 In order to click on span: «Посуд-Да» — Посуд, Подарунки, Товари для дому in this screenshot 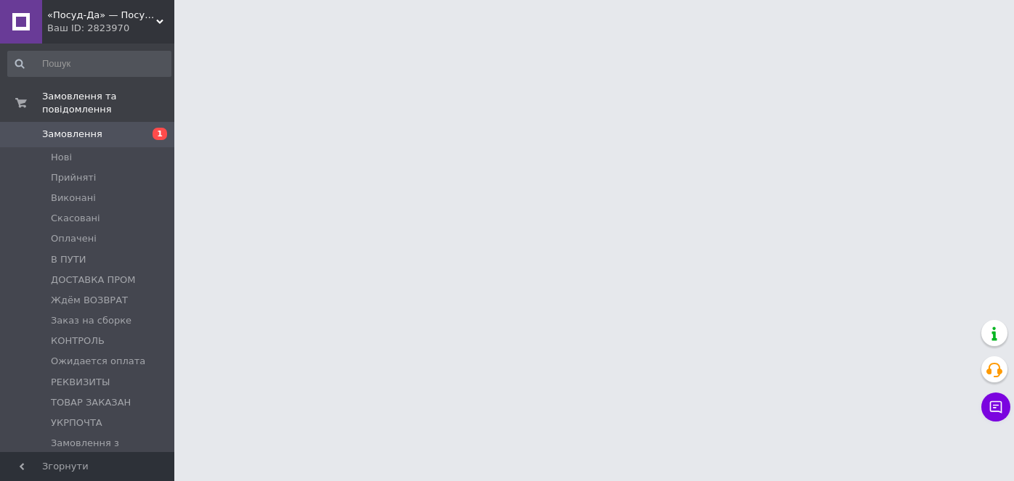, I will do `click(102, 15)`.